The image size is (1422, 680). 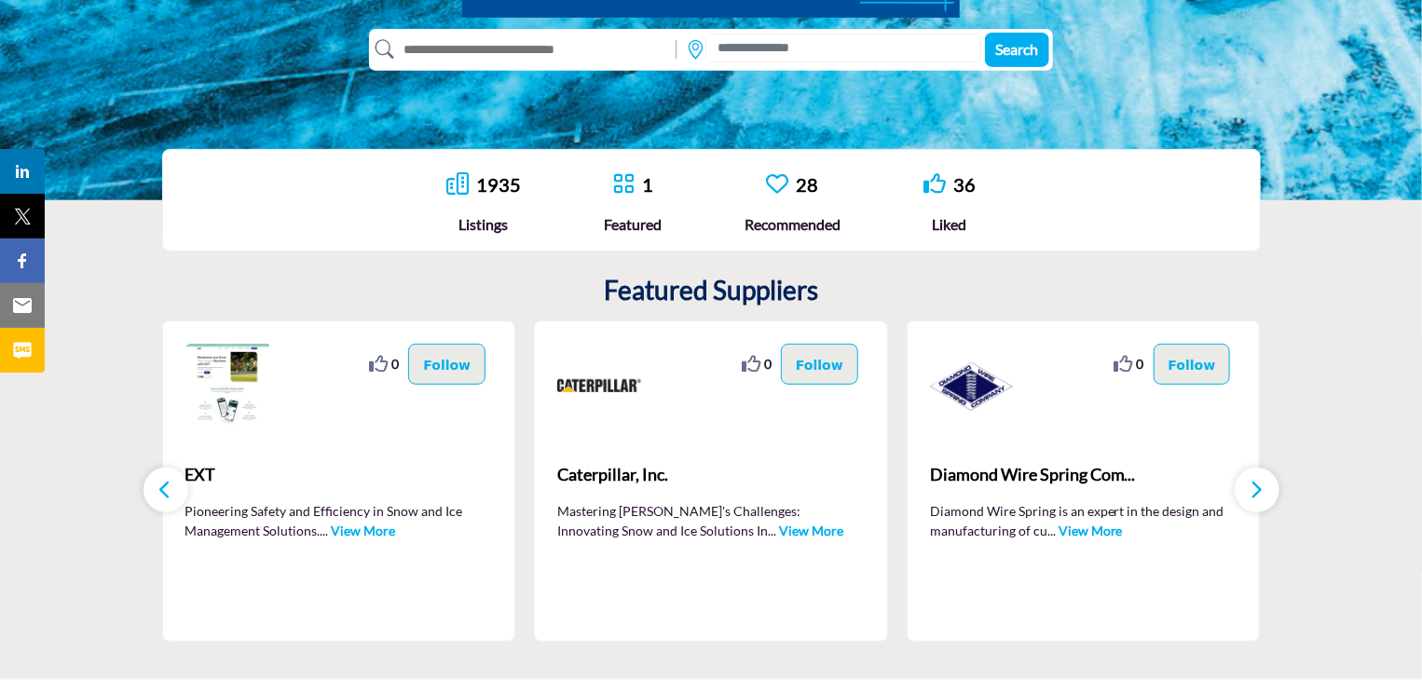 What do you see at coordinates (648, 185) in the screenshot?
I see `a: 1` at bounding box center [648, 185].